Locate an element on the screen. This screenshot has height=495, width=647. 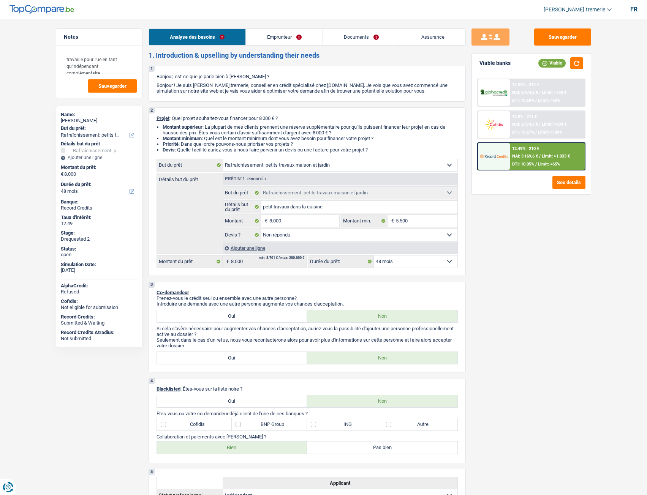
li: : Quelle facilité auriez-vous à nous faire parvenir un devis ou une facture pour votre projet ? is located at coordinates (310, 150).